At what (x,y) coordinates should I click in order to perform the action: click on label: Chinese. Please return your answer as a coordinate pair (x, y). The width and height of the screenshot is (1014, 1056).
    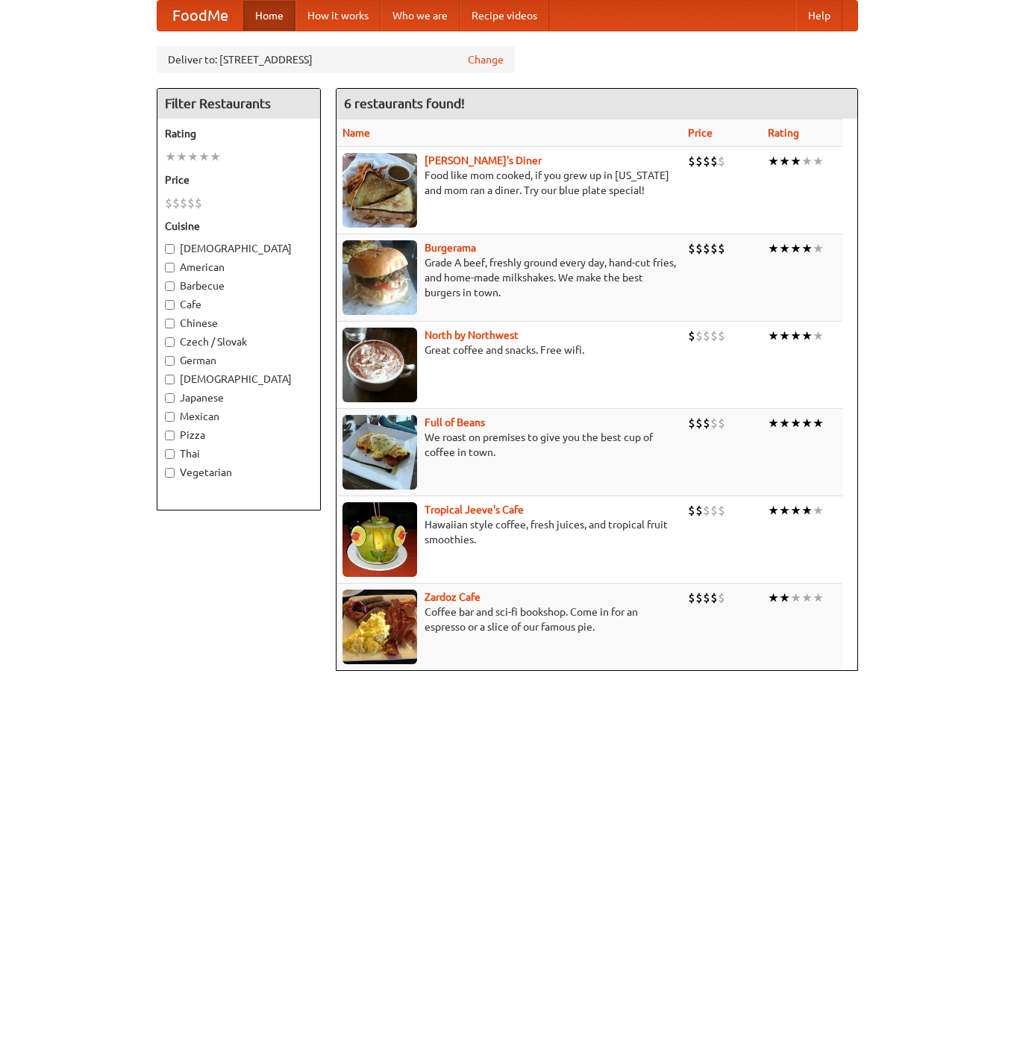
    Looking at the image, I should click on (239, 323).